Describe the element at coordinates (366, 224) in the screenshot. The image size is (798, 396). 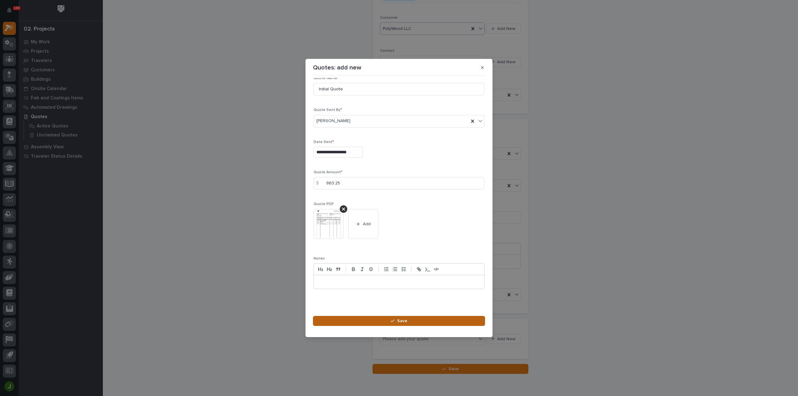
I see `span: Add` at that location.